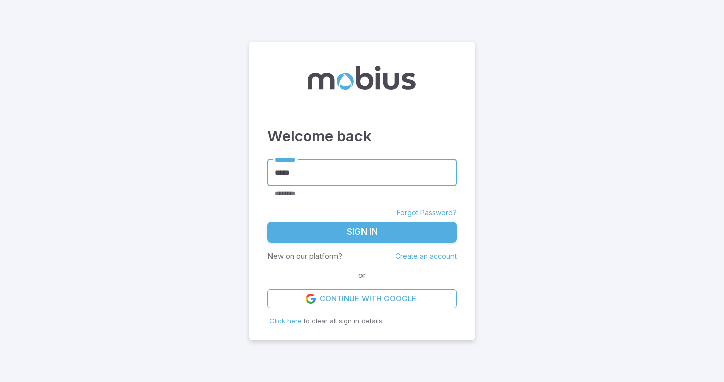  Describe the element at coordinates (305, 256) in the screenshot. I see `p: New on our platform?` at that location.